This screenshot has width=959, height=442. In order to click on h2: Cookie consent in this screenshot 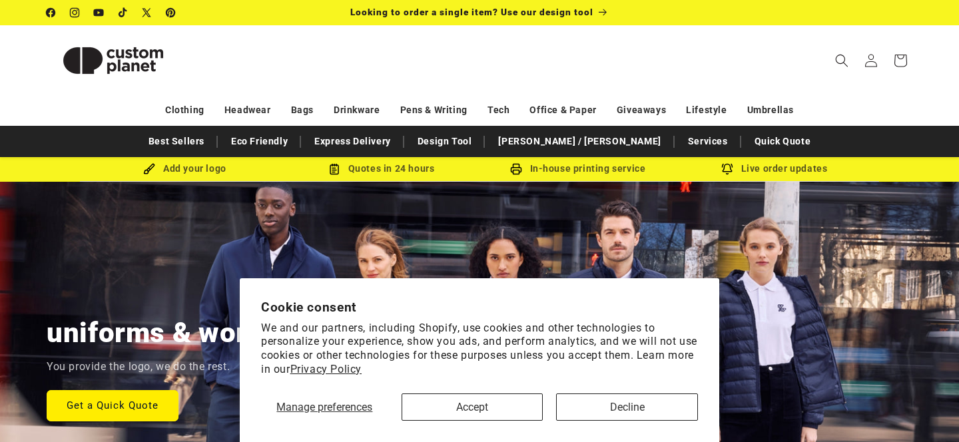, I will do `click(480, 307)`.